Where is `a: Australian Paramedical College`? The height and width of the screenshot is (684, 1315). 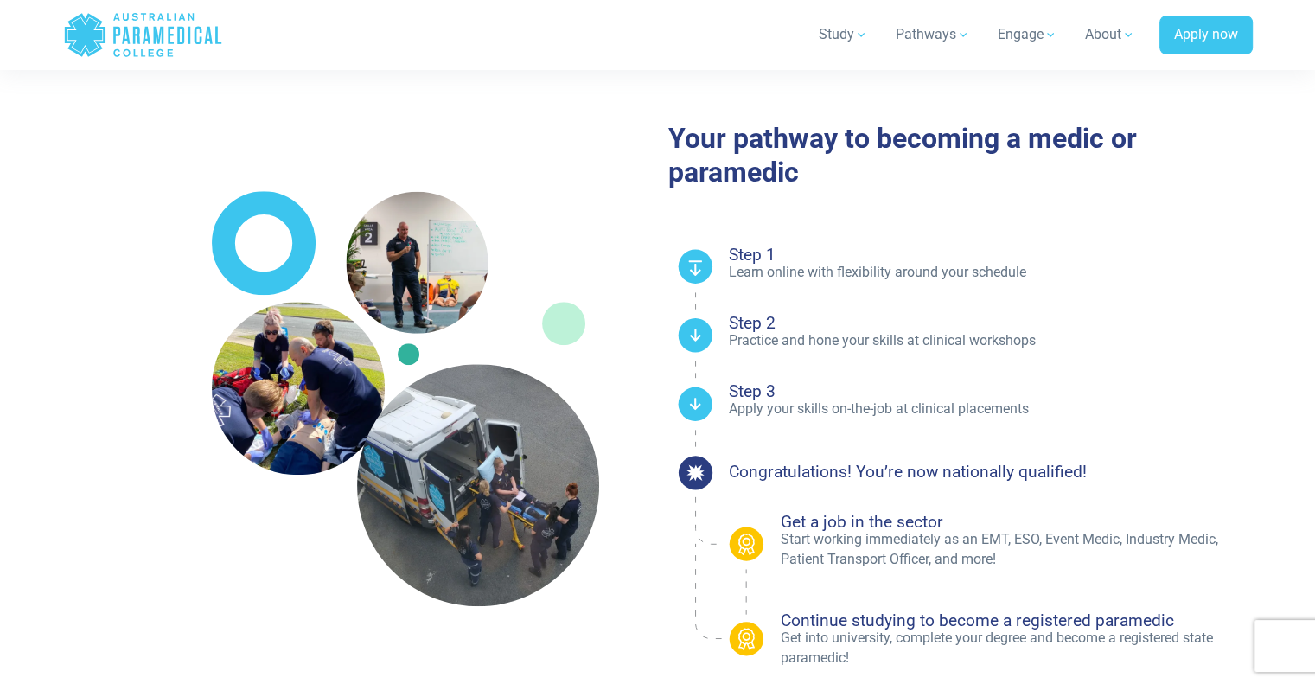
a: Australian Paramedical College is located at coordinates (143, 35).